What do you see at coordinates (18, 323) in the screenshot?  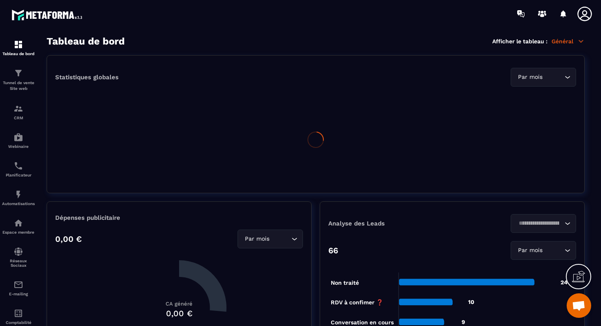 I see `p: Comptabilité` at bounding box center [18, 323].